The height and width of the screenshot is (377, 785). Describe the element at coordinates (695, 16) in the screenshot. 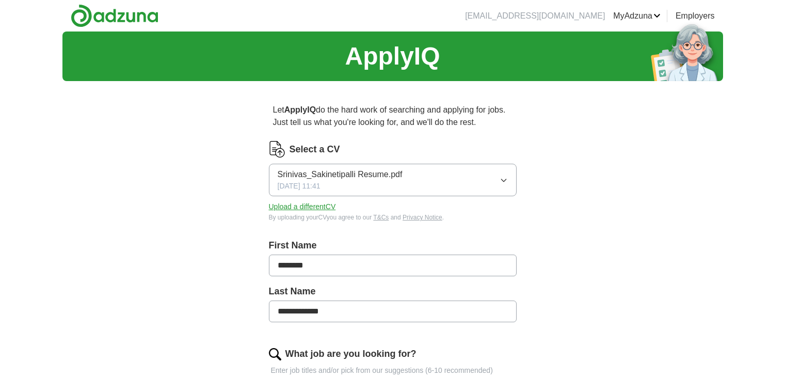

I see `a: Employers` at that location.